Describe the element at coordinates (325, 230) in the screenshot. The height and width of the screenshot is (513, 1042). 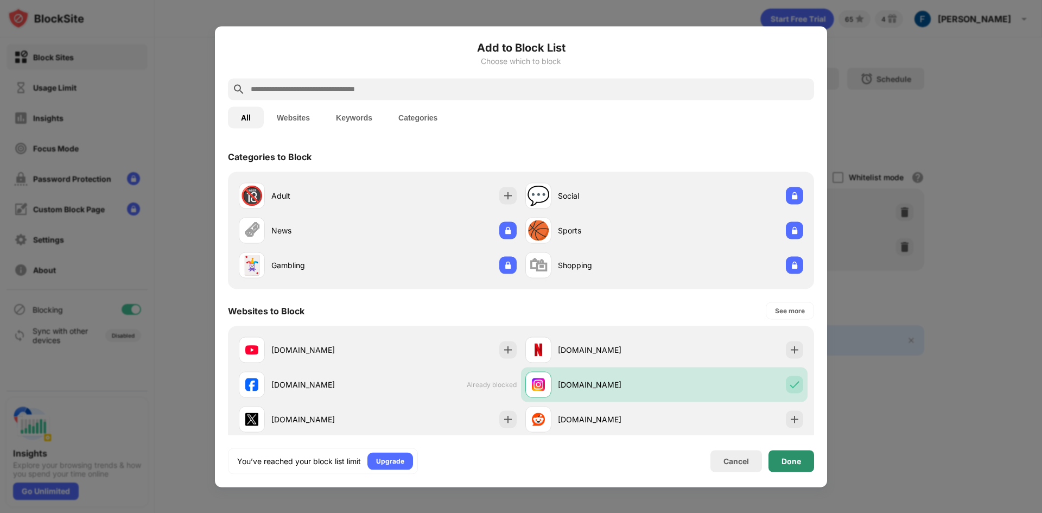
I see `div: News` at that location.